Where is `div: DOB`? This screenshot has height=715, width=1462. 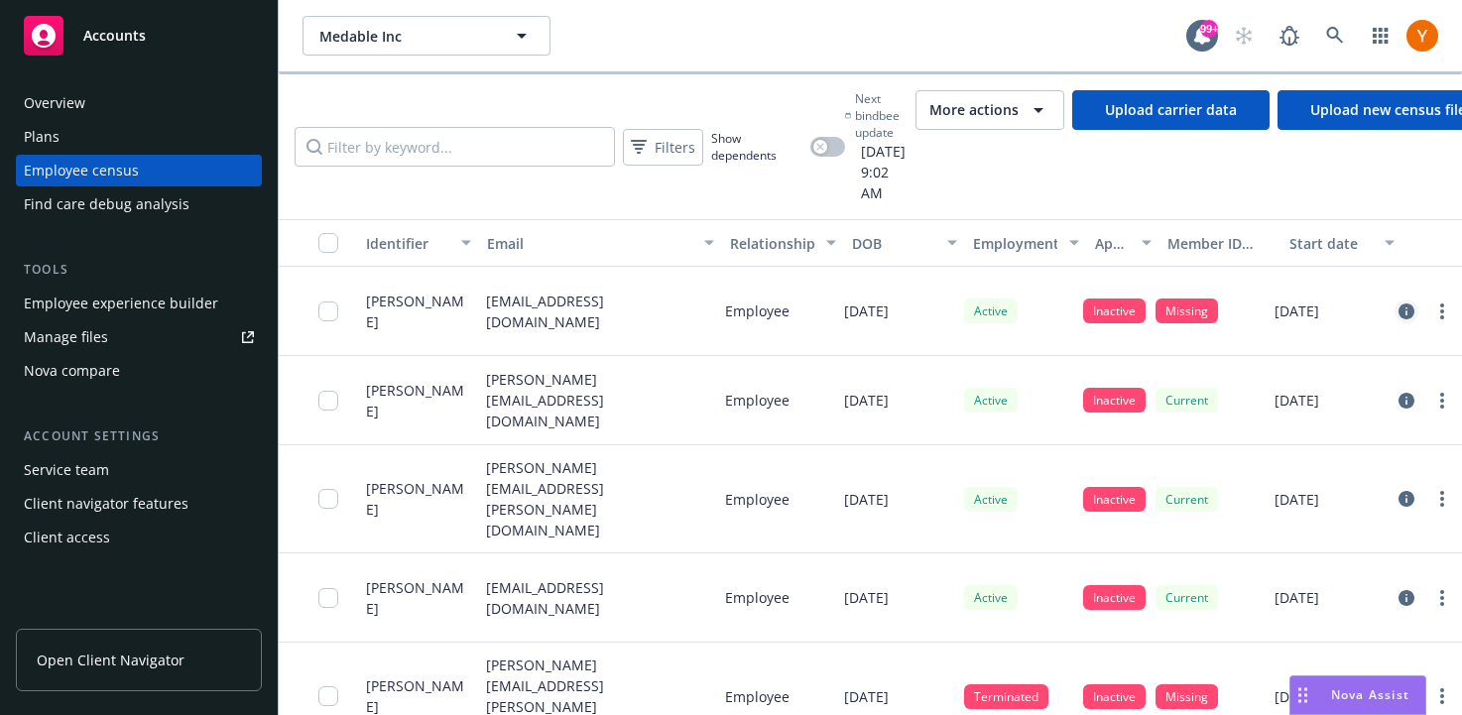 div: DOB is located at coordinates (893, 243).